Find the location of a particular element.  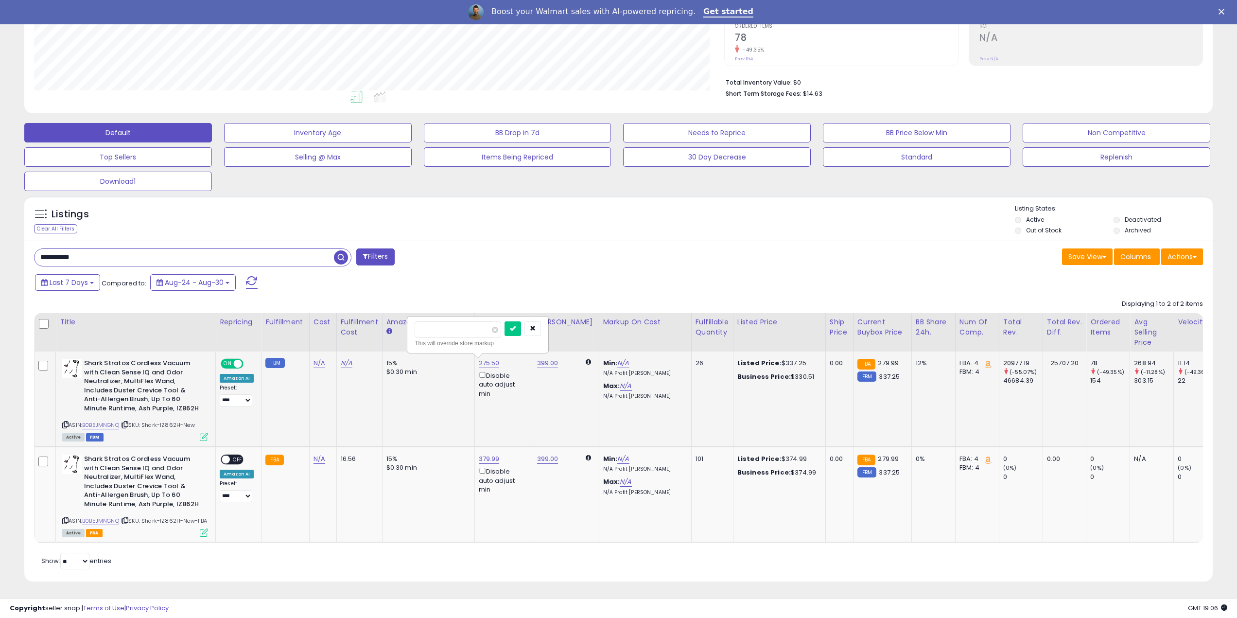

a: Privacy Policy is located at coordinates (147, 607).